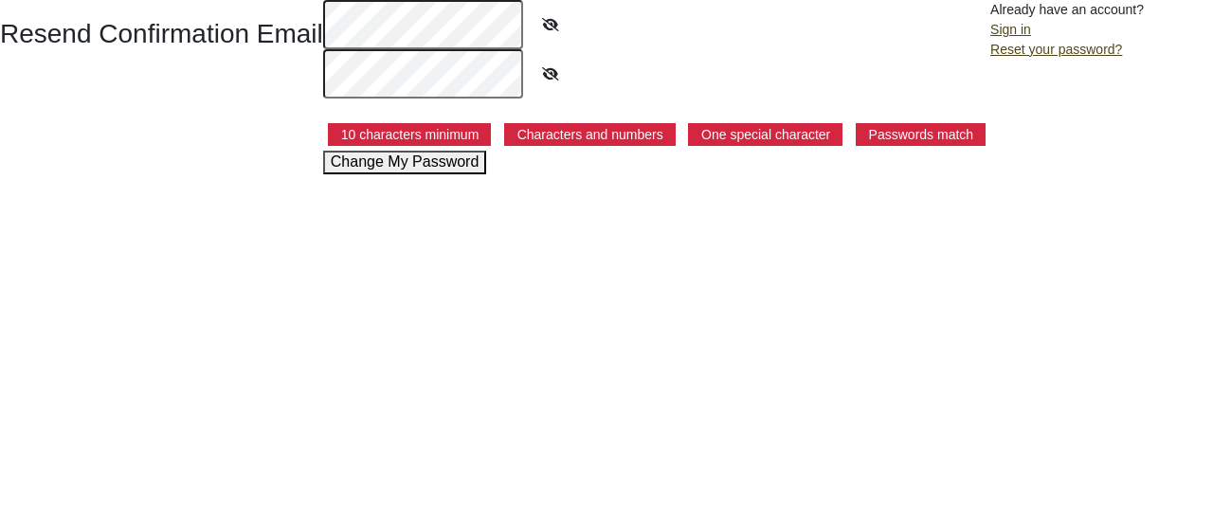 This screenshot has height=522, width=1213. Describe the element at coordinates (765, 135) in the screenshot. I see `p: One special character` at that location.